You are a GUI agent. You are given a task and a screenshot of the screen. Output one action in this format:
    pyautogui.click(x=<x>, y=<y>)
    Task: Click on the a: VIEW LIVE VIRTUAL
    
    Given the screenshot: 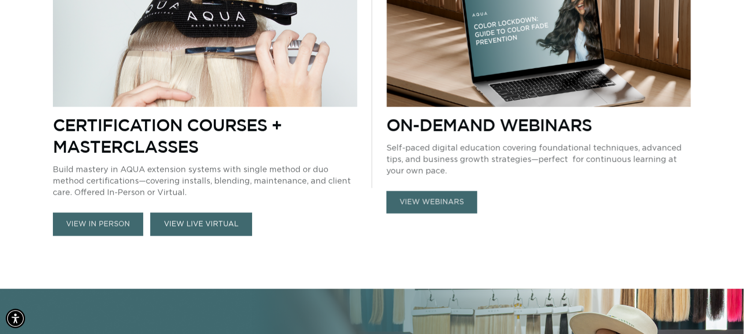 What is the action you would take?
    pyautogui.click(x=201, y=224)
    